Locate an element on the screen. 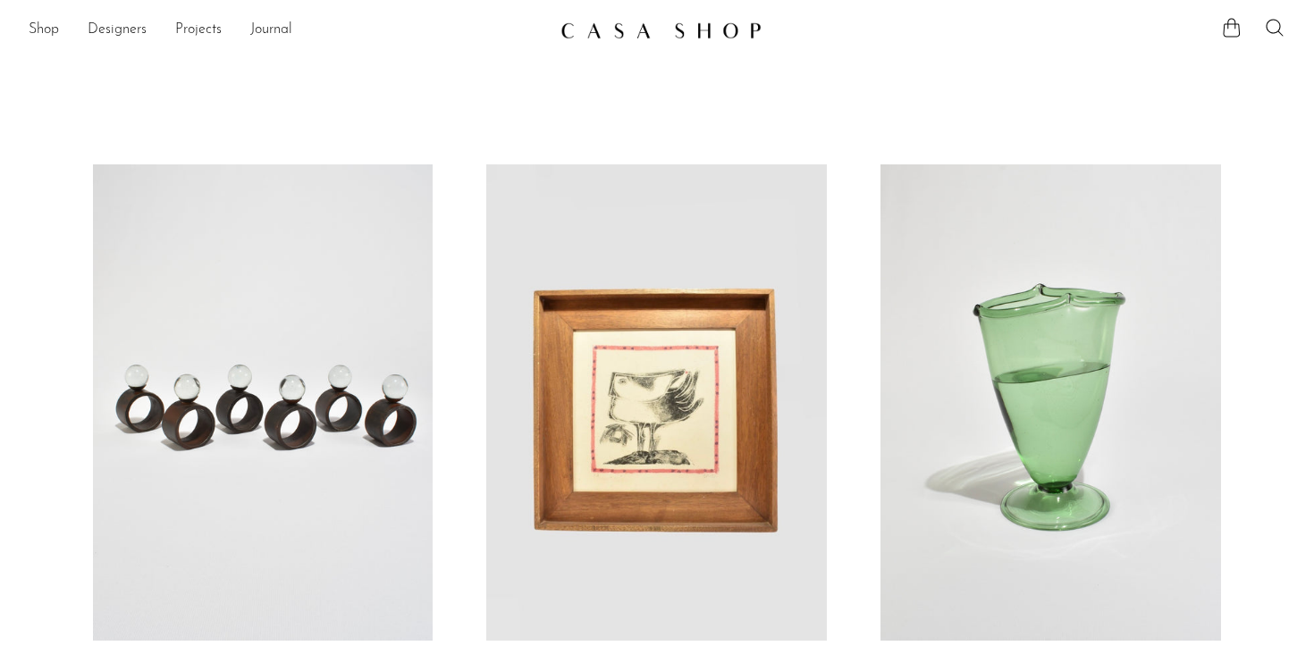 This screenshot has height=654, width=1314. a: Shop is located at coordinates (44, 30).